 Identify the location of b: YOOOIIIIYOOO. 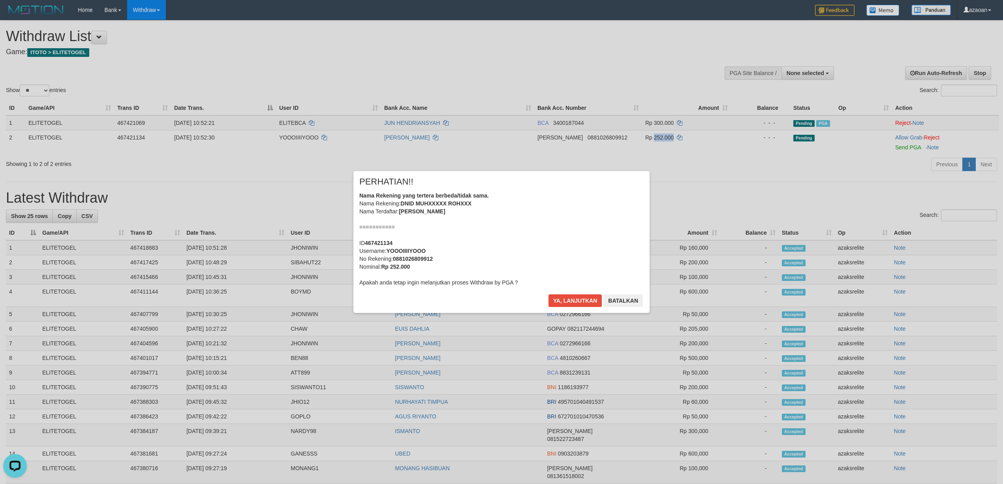
(406, 251).